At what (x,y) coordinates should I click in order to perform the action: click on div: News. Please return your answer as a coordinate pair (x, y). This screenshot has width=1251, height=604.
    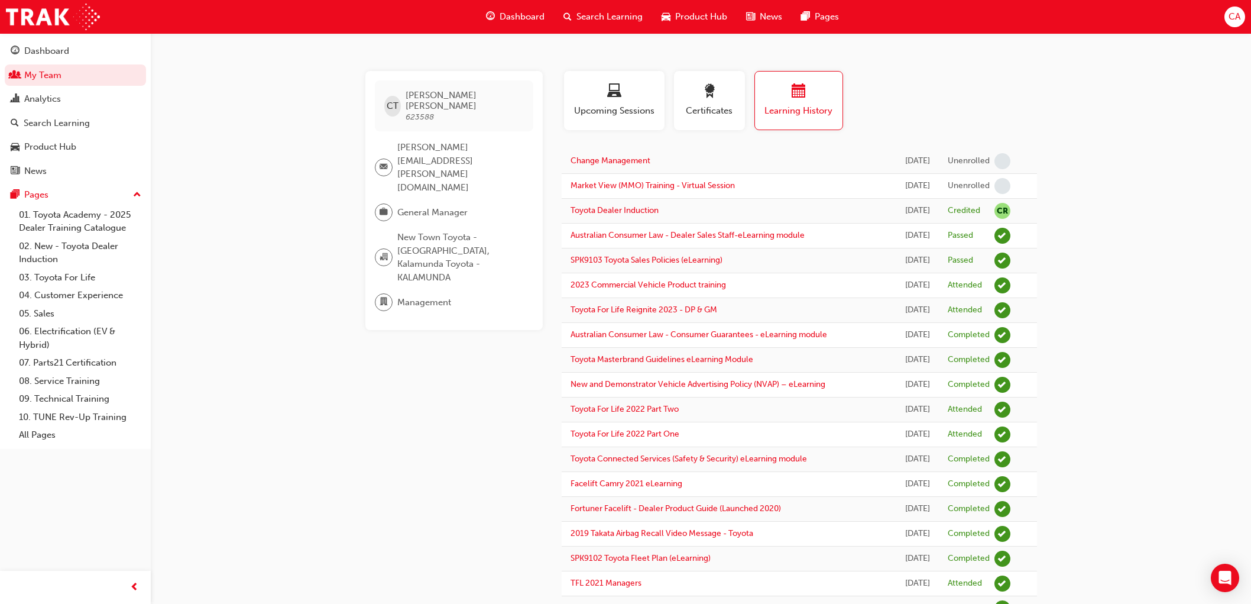
    Looking at the image, I should click on (35, 171).